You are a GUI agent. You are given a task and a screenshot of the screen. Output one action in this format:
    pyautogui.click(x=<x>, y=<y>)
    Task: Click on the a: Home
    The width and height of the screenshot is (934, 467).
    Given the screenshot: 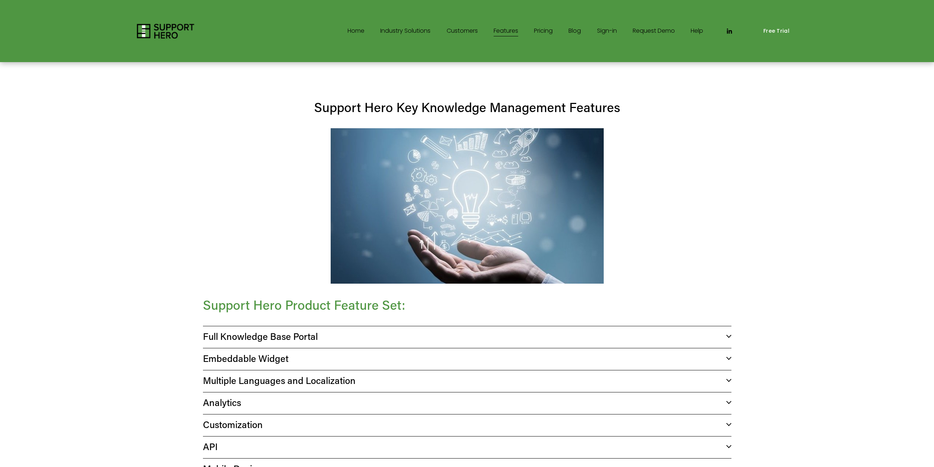 What is the action you would take?
    pyautogui.click(x=356, y=31)
    